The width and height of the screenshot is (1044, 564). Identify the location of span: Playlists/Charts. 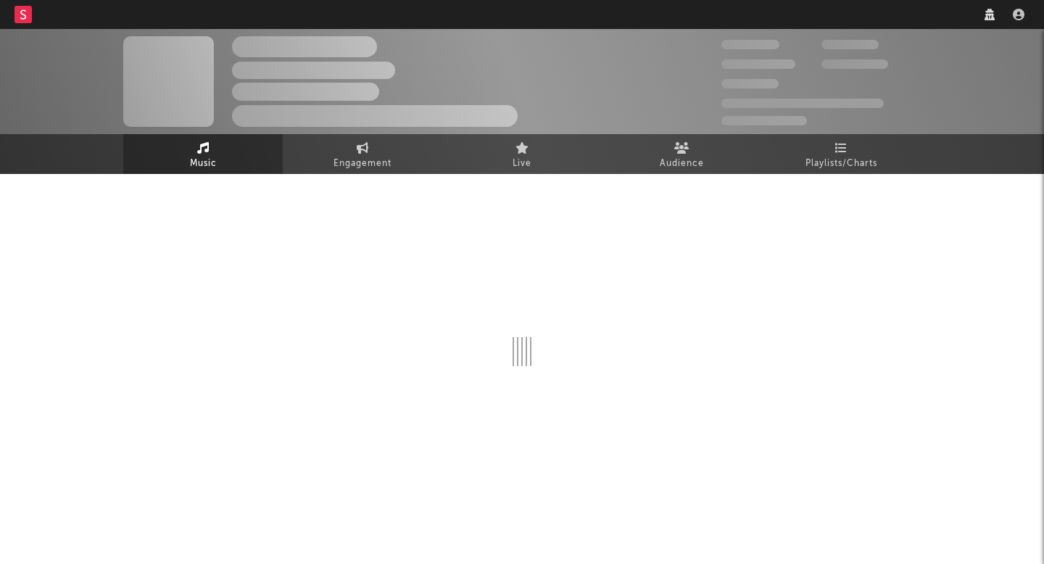
(841, 164).